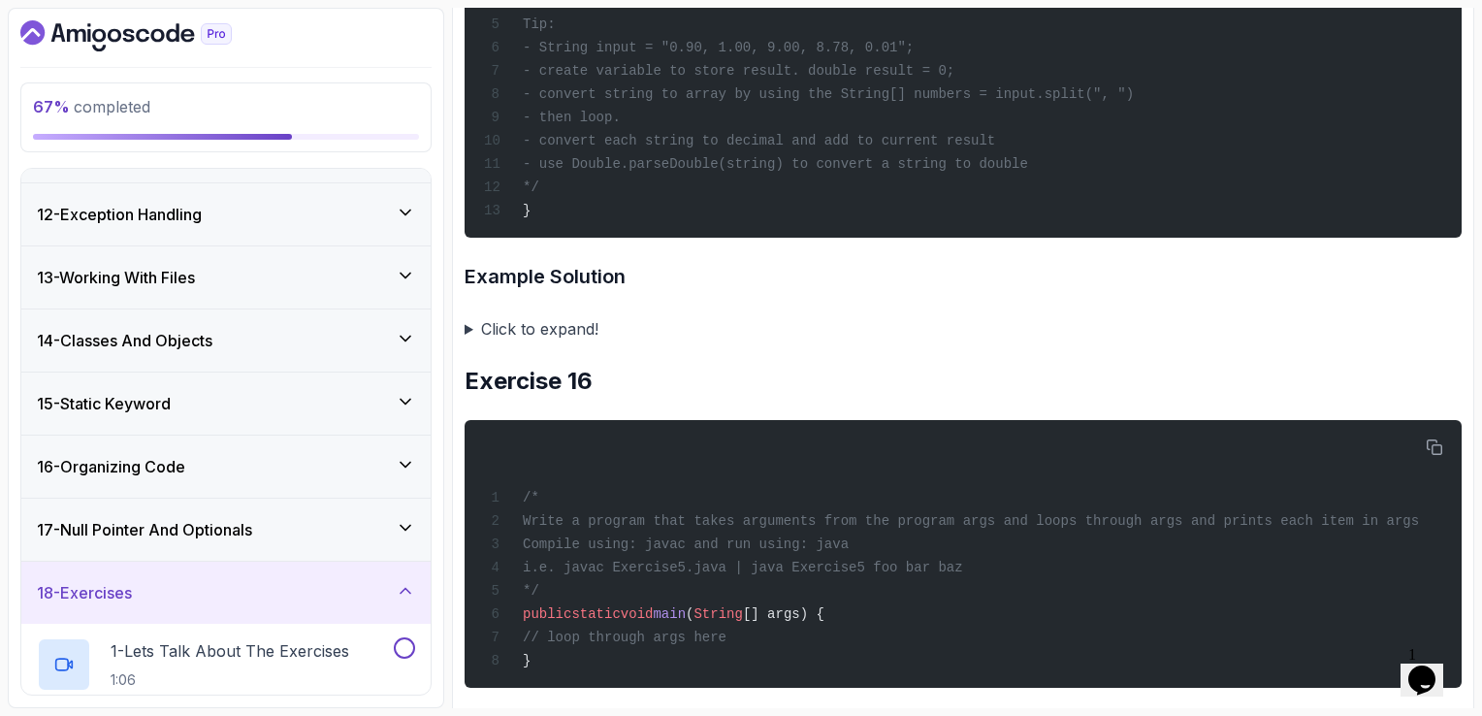 Image resolution: width=1482 pixels, height=716 pixels. I want to click on button: 13-Working With Files, so click(226, 277).